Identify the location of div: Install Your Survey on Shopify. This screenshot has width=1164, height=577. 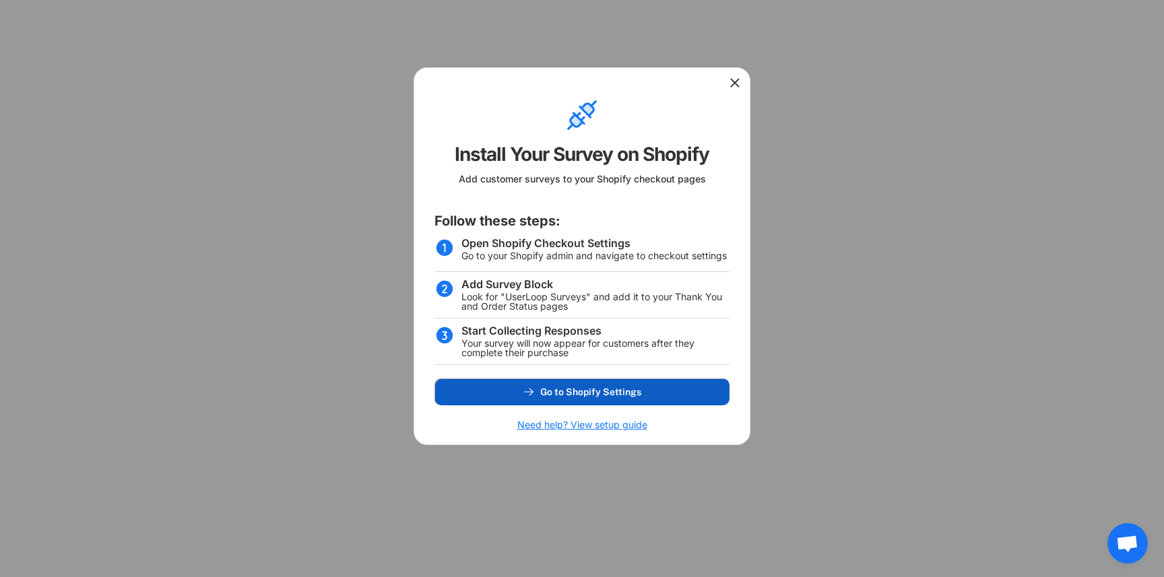
(582, 154).